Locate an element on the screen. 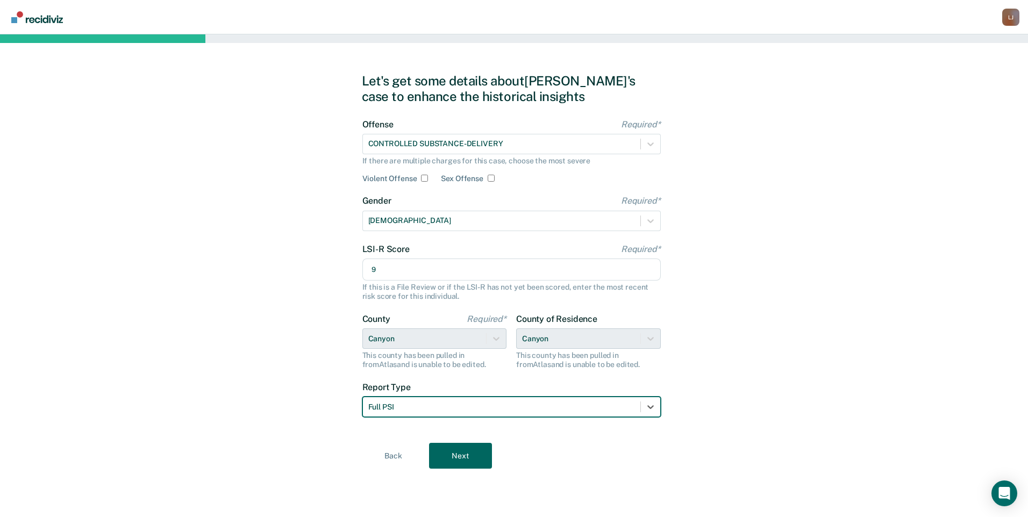  label: Report Type is located at coordinates (511, 387).